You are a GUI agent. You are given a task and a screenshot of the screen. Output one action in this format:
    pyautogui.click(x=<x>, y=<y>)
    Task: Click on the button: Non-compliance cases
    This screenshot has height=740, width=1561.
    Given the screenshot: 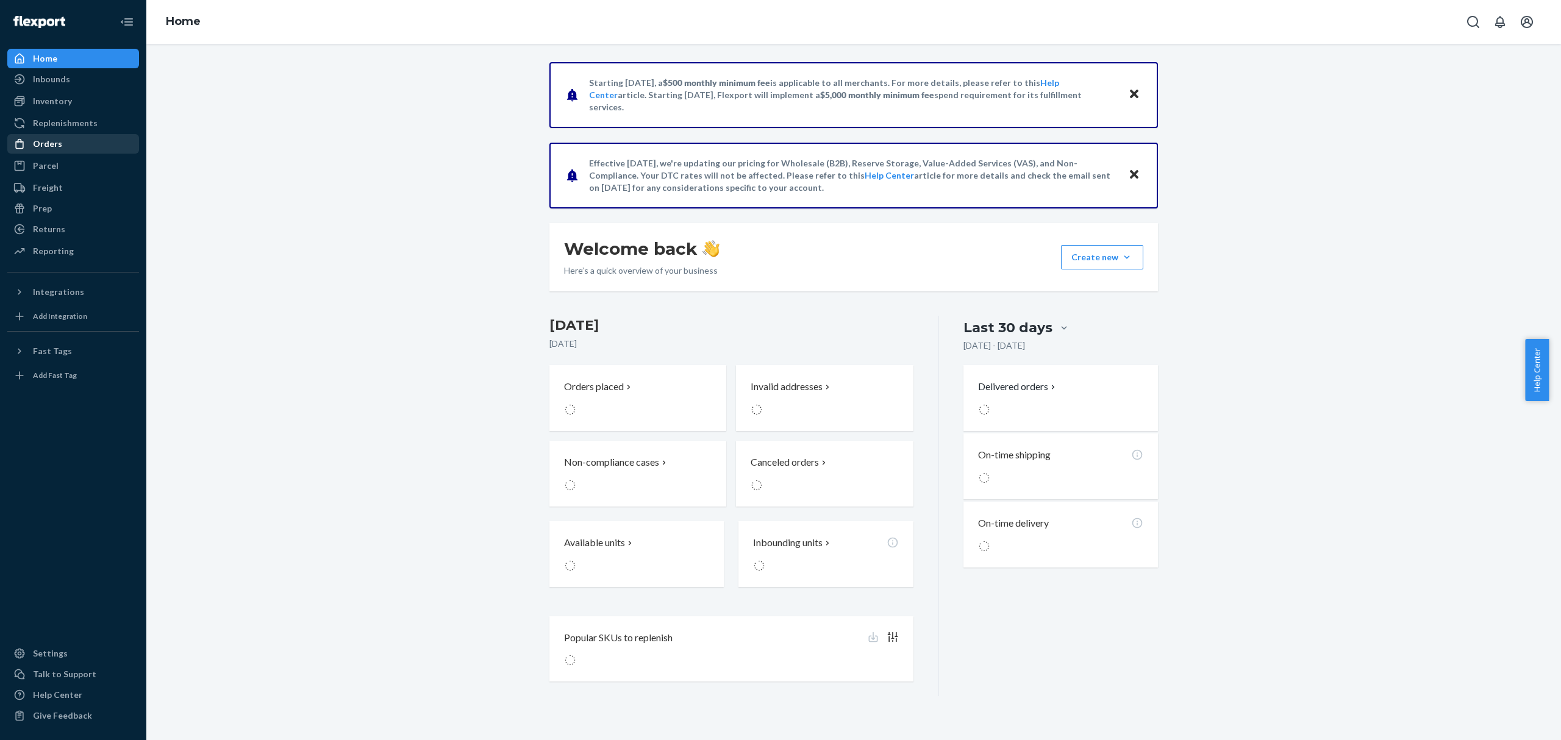 What is the action you would take?
    pyautogui.click(x=638, y=474)
    